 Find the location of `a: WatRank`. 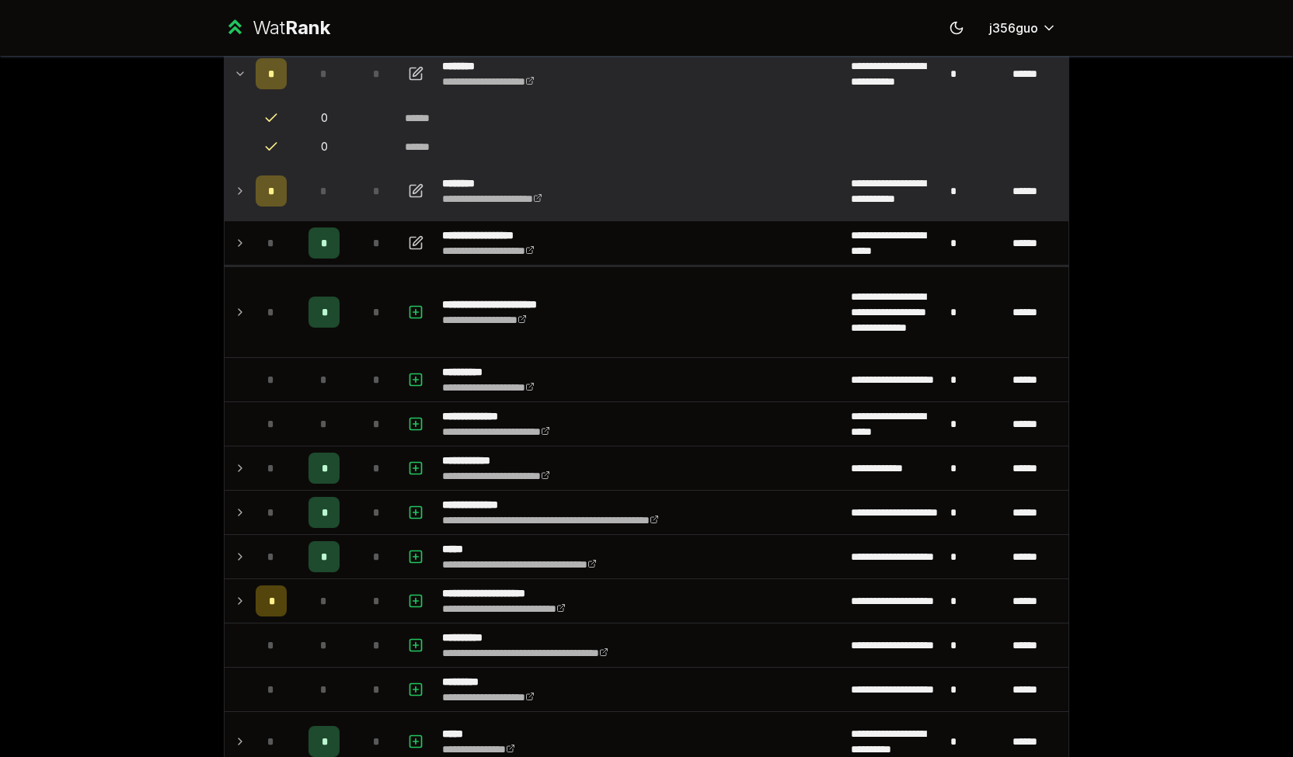

a: WatRank is located at coordinates (277, 28).